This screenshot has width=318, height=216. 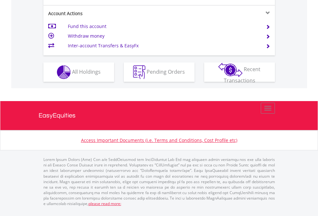 What do you see at coordinates (86, 71) in the screenshot?
I see `span: All Holdings` at bounding box center [86, 71].